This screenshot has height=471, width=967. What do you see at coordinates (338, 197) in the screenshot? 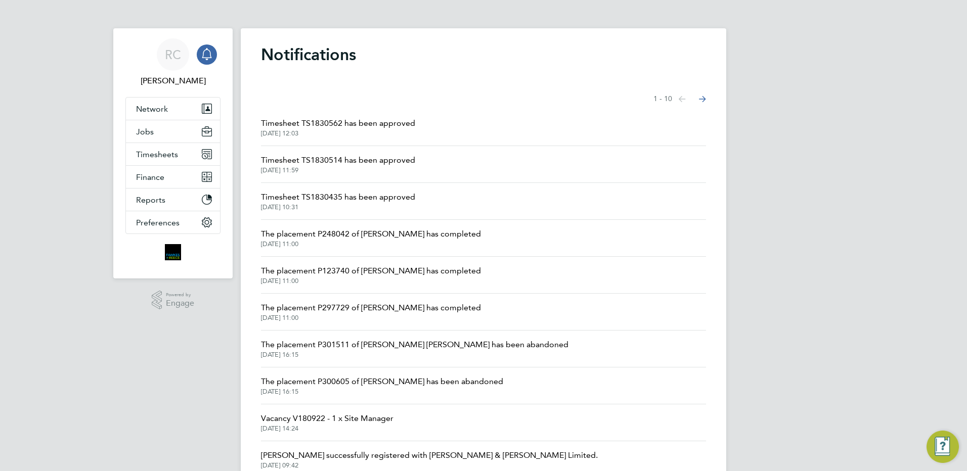
I see `span: Timesheet TS1830435 has been approved` at bounding box center [338, 197].